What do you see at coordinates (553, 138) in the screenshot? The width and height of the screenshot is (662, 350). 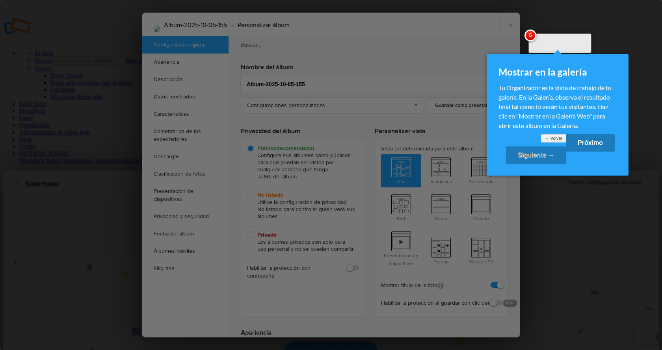 I see `font: ← Volver` at bounding box center [553, 138].